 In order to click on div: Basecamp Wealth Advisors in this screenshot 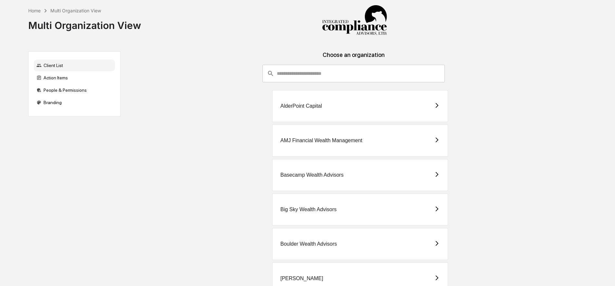, I will do `click(312, 175)`.